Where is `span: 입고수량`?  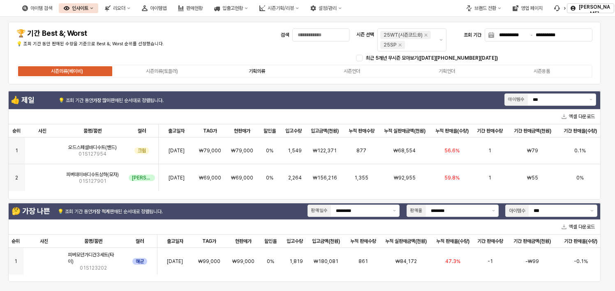 span: 입고수량 is located at coordinates (294, 131).